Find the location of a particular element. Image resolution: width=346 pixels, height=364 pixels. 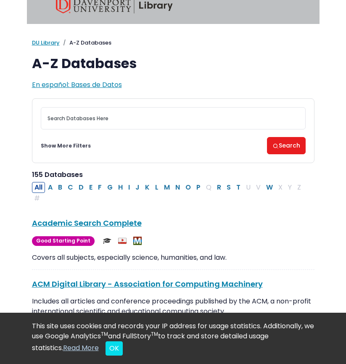

button: Filter Results O is located at coordinates (188, 188).